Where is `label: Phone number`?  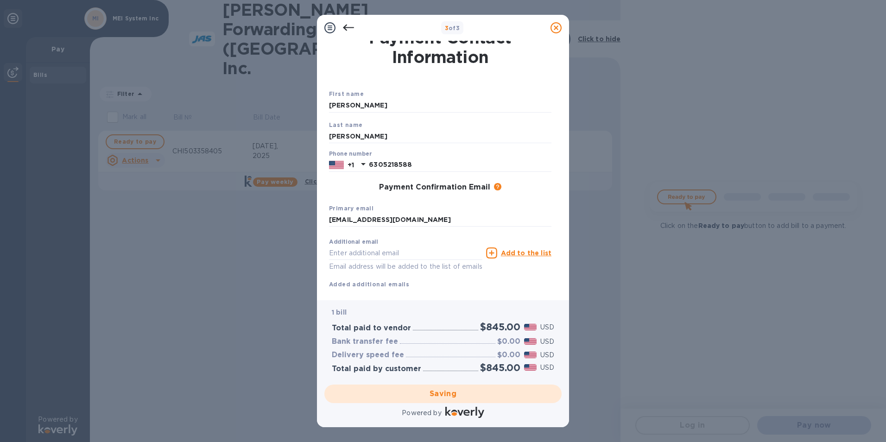
label: Phone number is located at coordinates (350, 154).